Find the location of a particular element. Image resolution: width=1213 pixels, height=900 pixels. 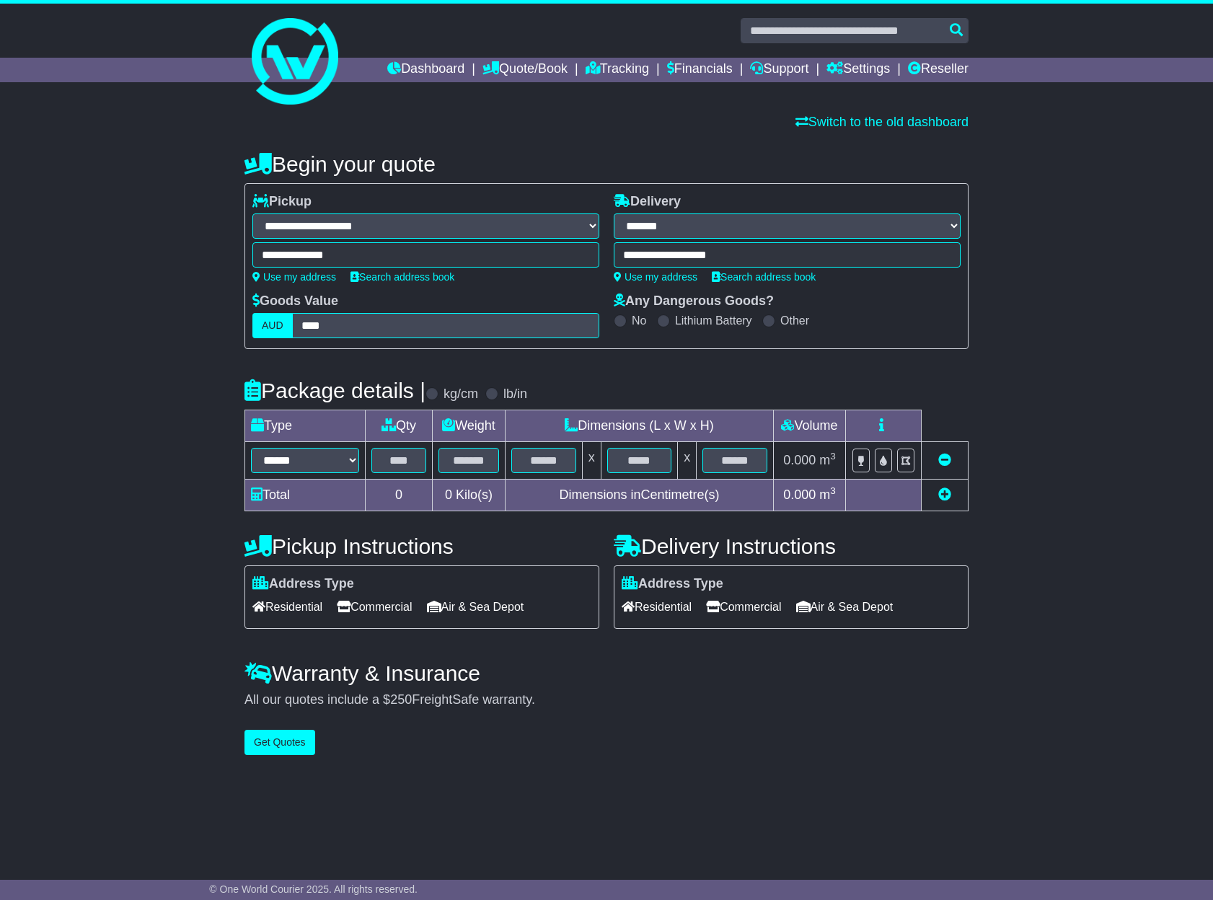

label: No is located at coordinates (639, 320).